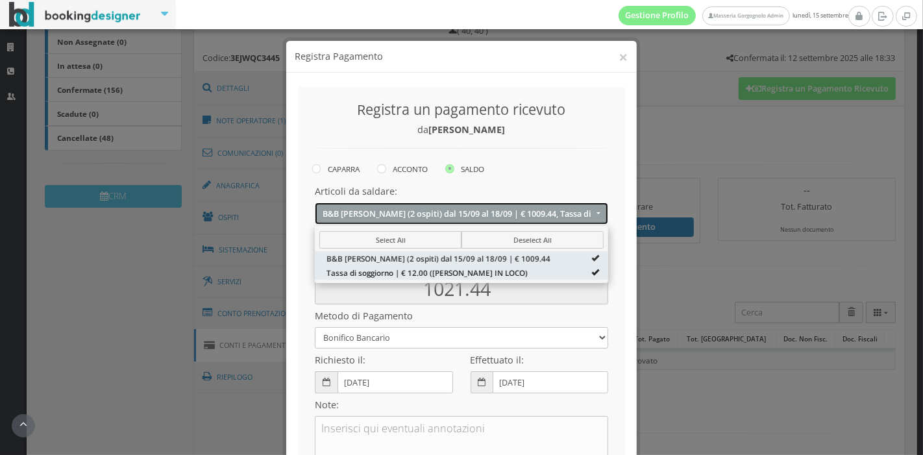  Describe the element at coordinates (336, 169) in the screenshot. I see `label: CAPARRA` at that location.